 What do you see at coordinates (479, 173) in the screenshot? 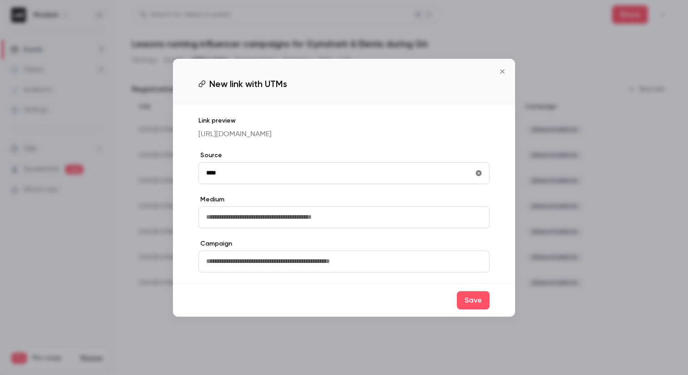
I see `button: utmSource` at bounding box center [479, 173].